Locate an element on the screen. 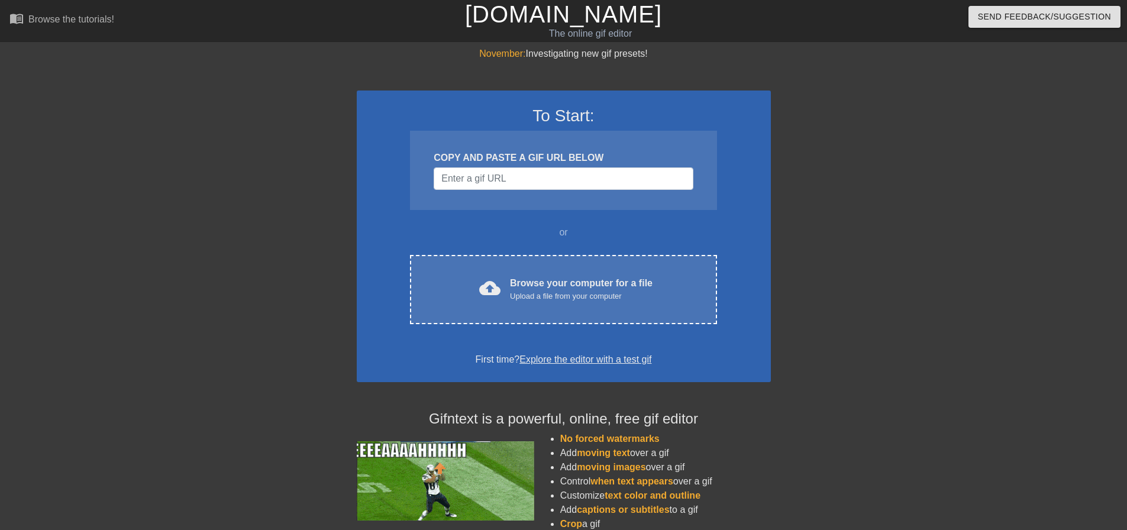 The image size is (1127, 530). button: Send Feedback/Suggestion is located at coordinates (1044, 17).